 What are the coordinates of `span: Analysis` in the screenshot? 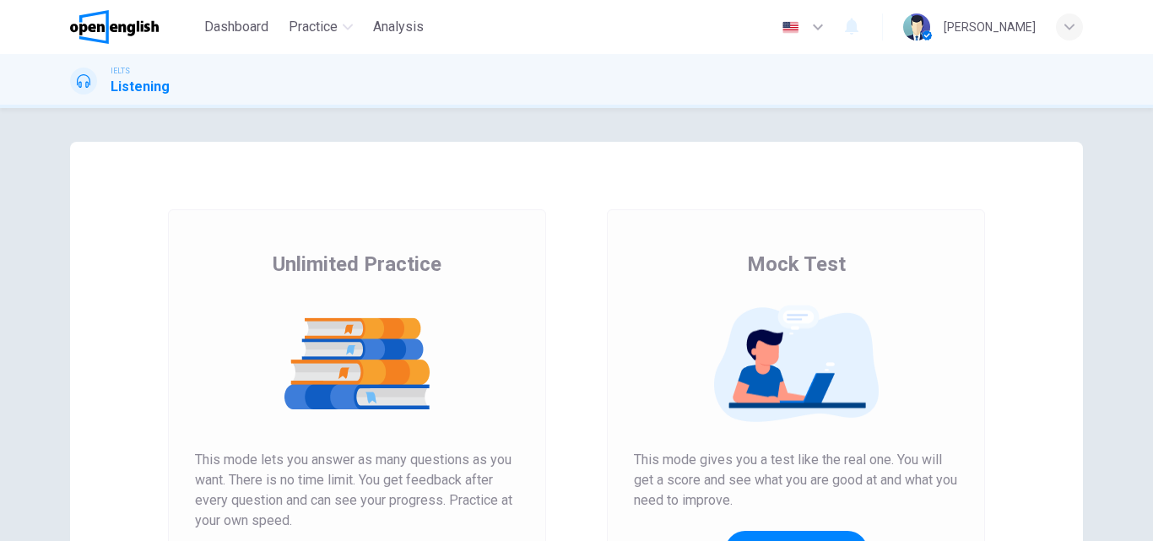 It's located at (399, 27).